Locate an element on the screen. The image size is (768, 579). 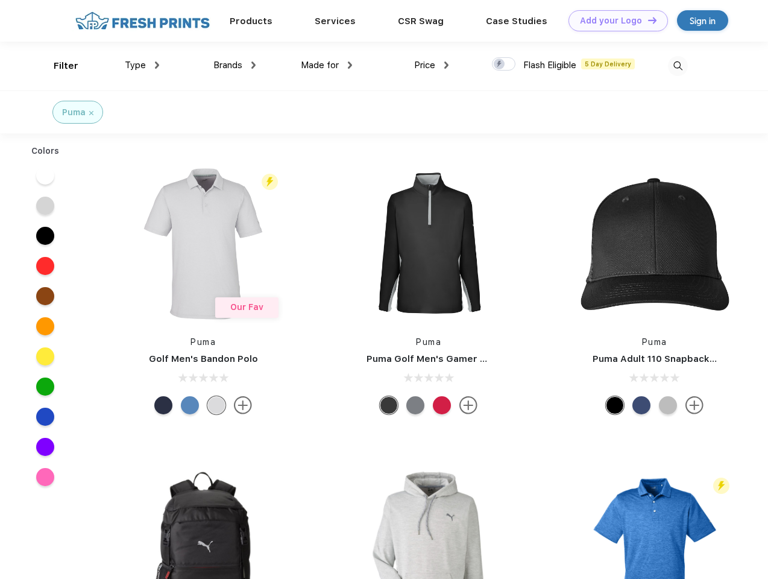
div: Filter is located at coordinates (66, 66).